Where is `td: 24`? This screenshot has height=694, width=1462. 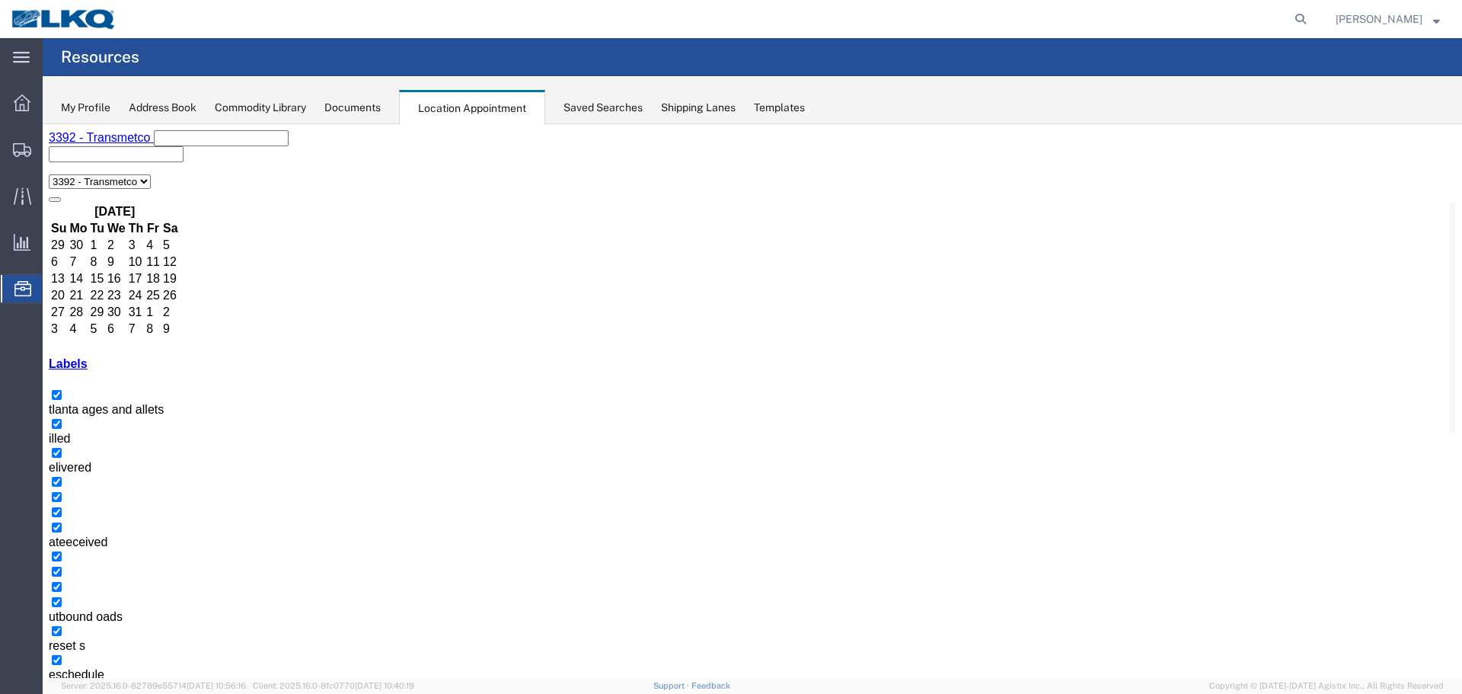 td: 24 is located at coordinates (94, 171).